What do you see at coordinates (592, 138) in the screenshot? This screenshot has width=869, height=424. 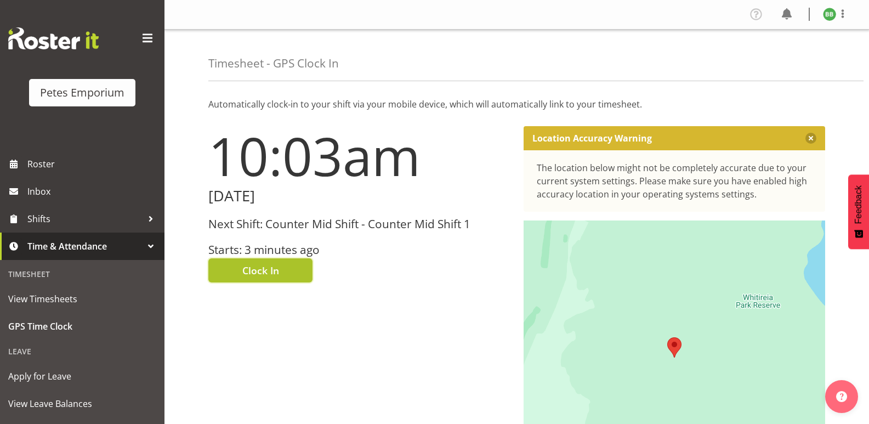 I see `p: Location Accuracy Warning` at bounding box center [592, 138].